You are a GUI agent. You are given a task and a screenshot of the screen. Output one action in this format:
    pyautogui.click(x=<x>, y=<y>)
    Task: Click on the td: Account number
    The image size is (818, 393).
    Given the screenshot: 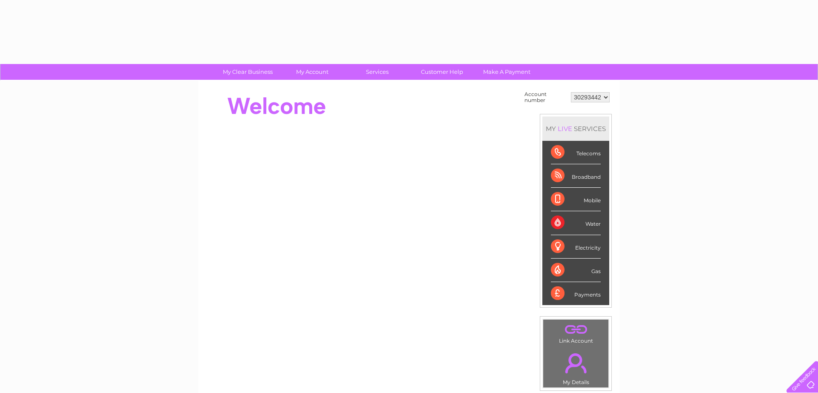 What is the action you would take?
    pyautogui.click(x=546, y=97)
    